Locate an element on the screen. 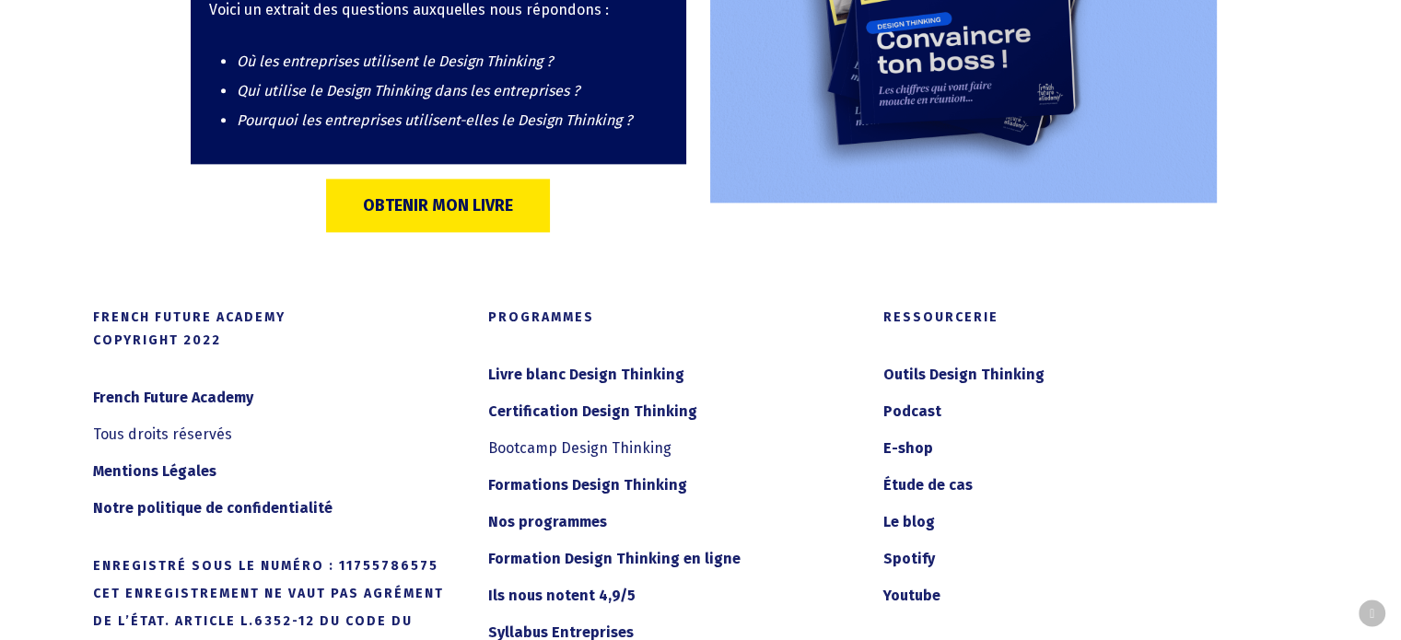  span: Où les entreprises utilisent le Design Thinking ? is located at coordinates (394, 61).